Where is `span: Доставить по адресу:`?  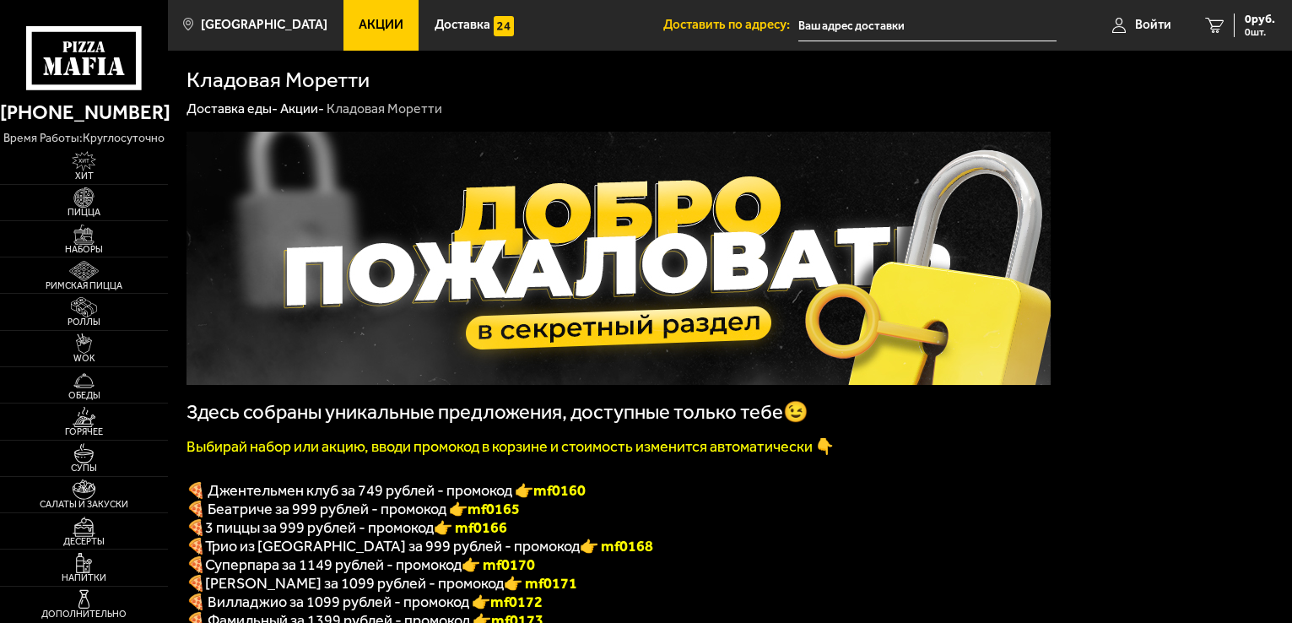
span: Доставить по адресу: is located at coordinates (731, 24).